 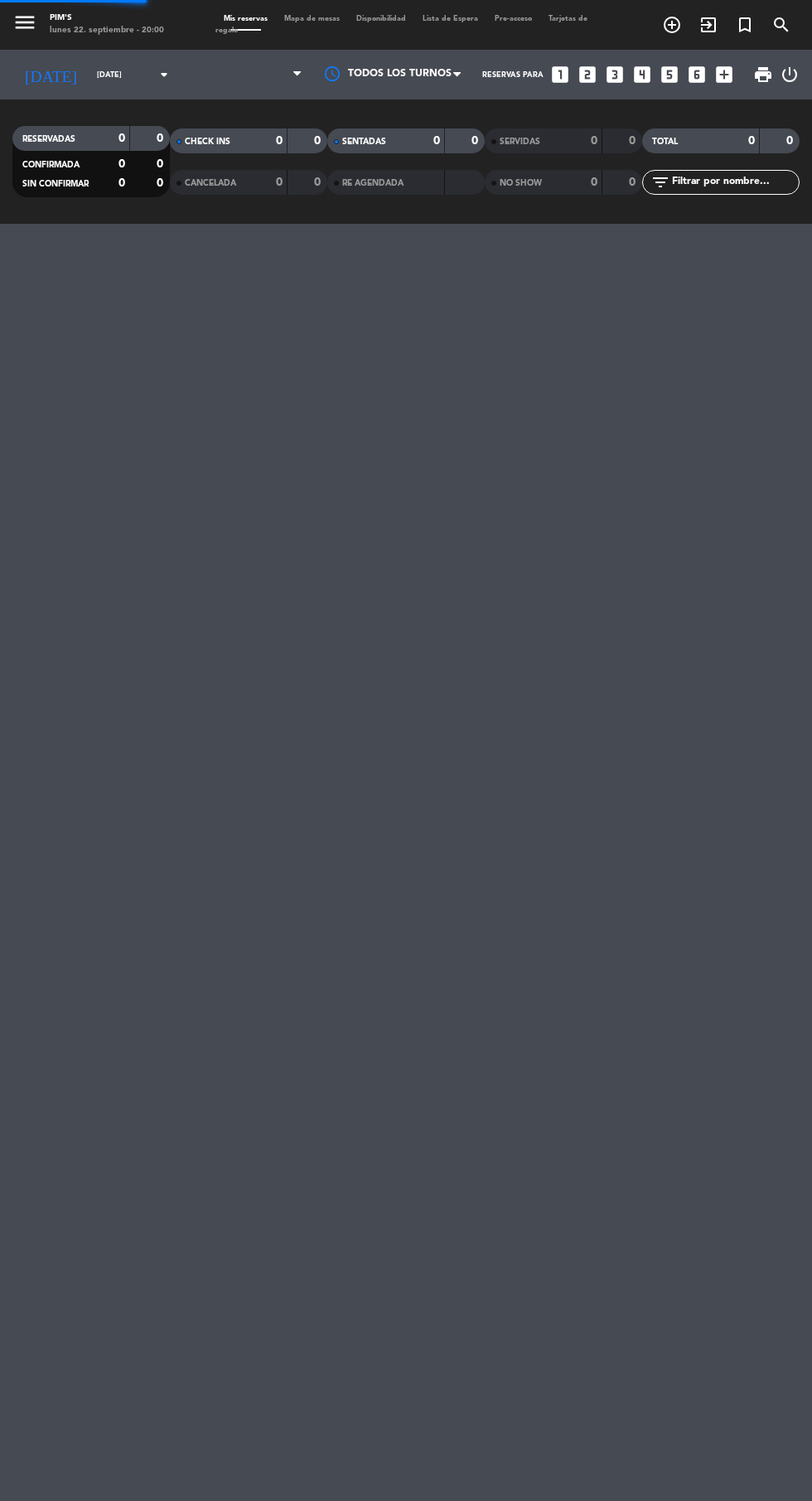 What do you see at coordinates (781, 25) in the screenshot?
I see `i: search` at bounding box center [781, 25].